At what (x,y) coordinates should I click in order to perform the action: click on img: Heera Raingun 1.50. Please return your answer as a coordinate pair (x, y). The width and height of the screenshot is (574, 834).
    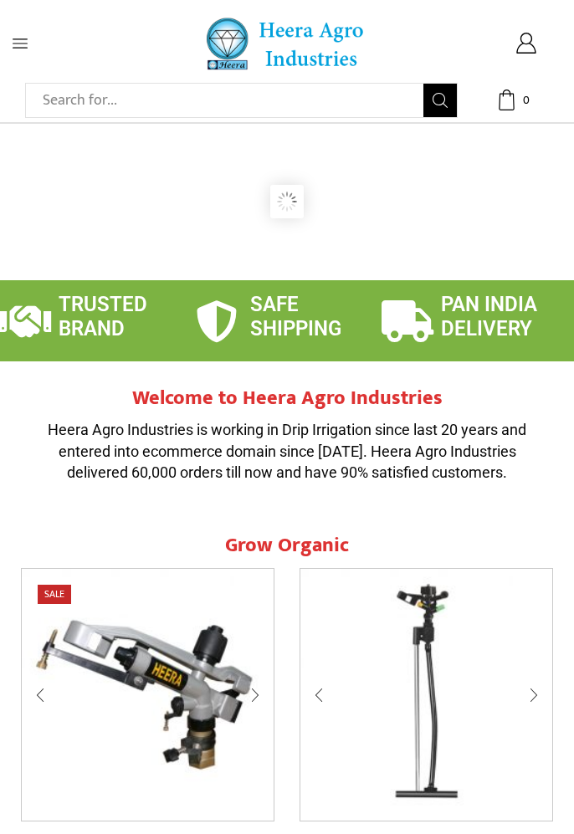
    Looking at the image, I should click on (147, 694).